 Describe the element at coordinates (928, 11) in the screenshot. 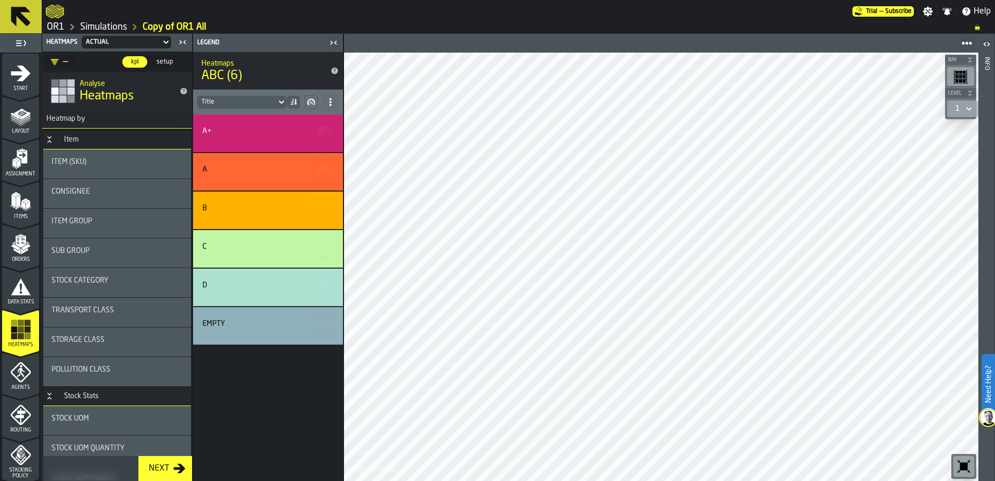

I see `label: button-toggle-Settings` at that location.